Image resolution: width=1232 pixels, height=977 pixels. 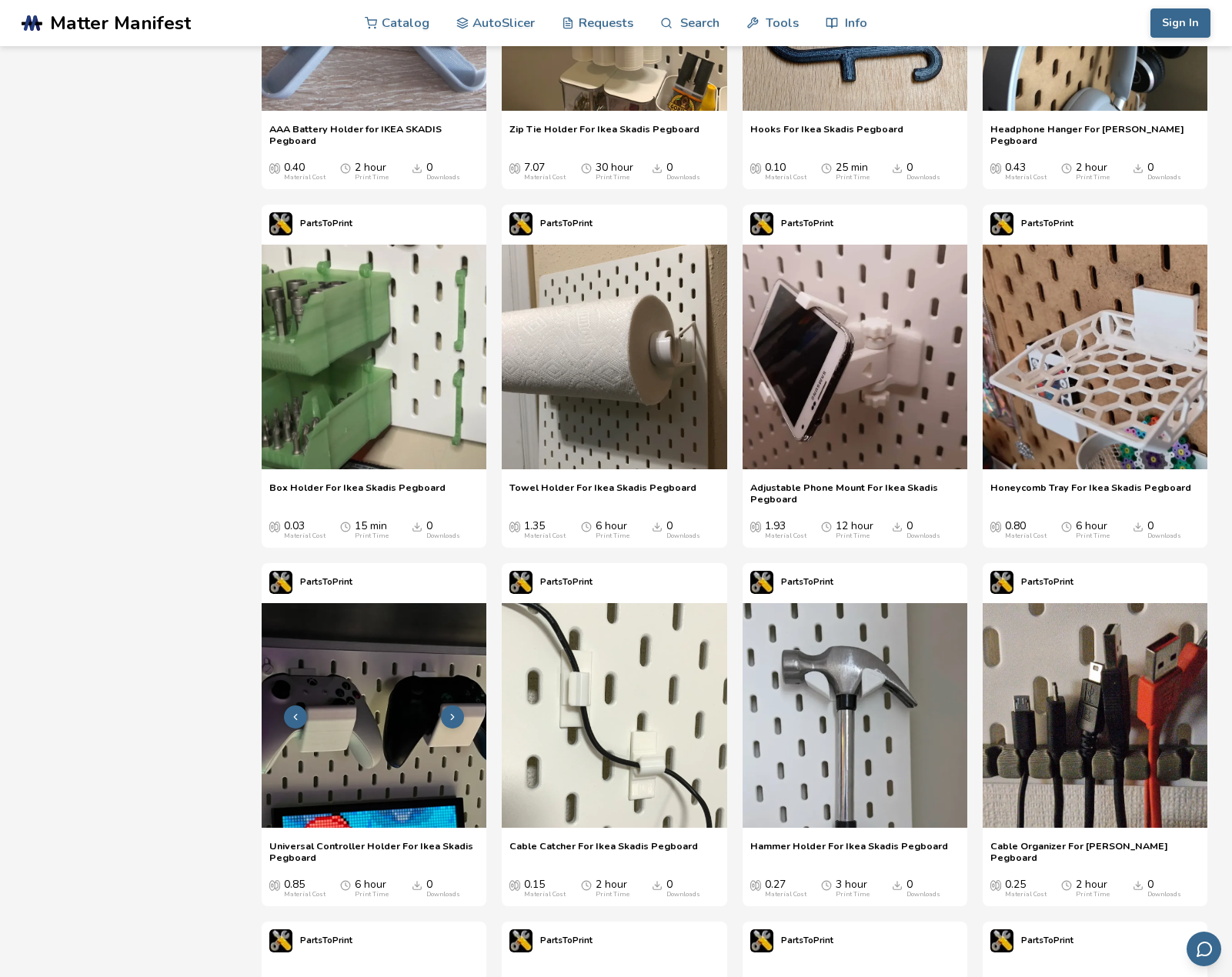 I want to click on div: 0.27, so click(x=786, y=889).